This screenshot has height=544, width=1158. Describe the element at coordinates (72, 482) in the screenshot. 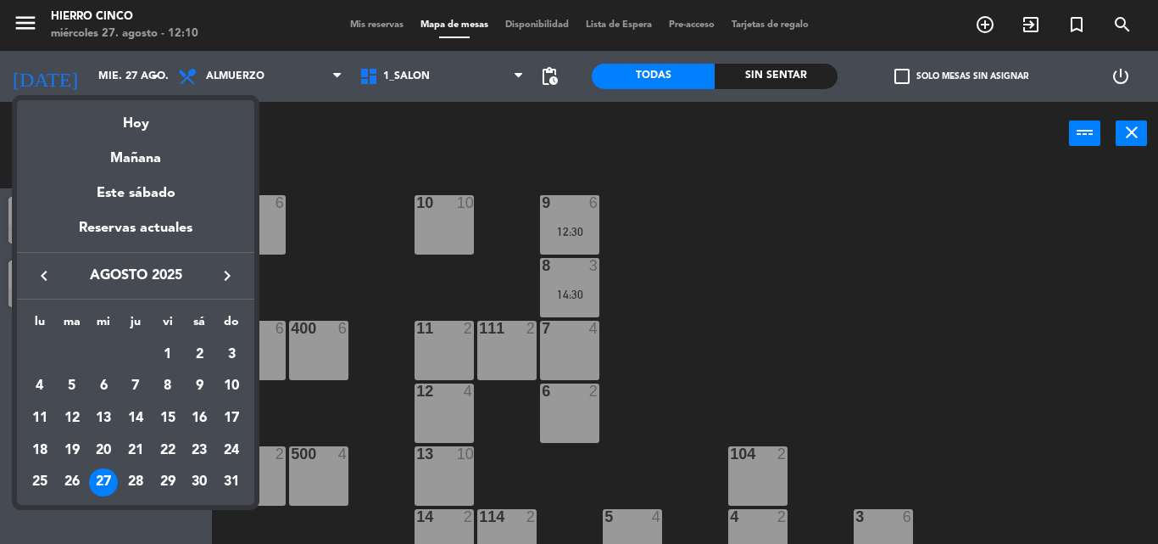

I see `div: 26` at that location.